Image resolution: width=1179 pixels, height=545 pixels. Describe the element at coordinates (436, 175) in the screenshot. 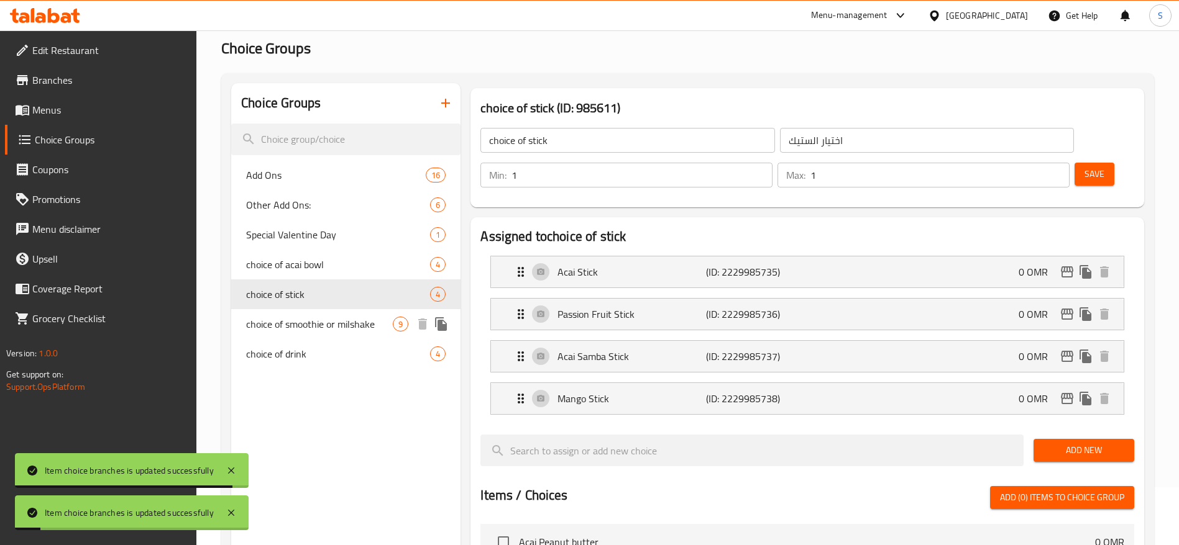

I see `span: 16` at that location.